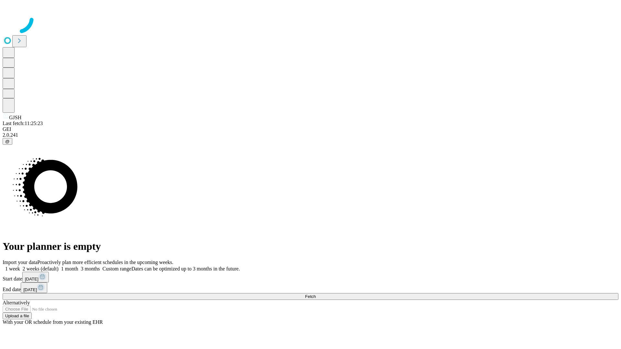  I want to click on div: Start date, so click(310, 277).